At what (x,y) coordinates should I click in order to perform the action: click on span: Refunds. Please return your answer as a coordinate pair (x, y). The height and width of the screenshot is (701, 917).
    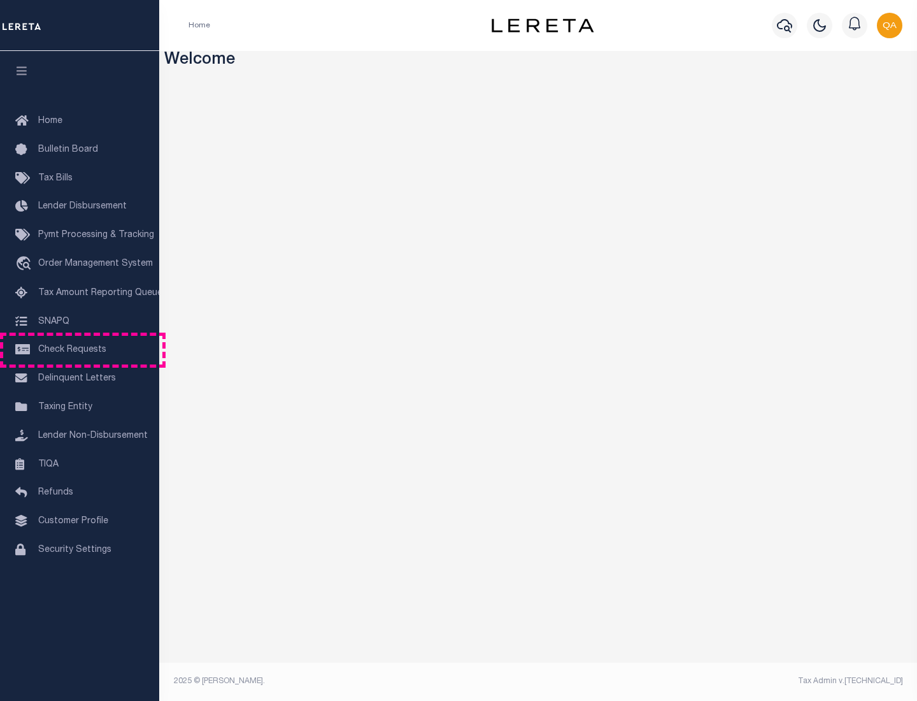
    Looking at the image, I should click on (55, 492).